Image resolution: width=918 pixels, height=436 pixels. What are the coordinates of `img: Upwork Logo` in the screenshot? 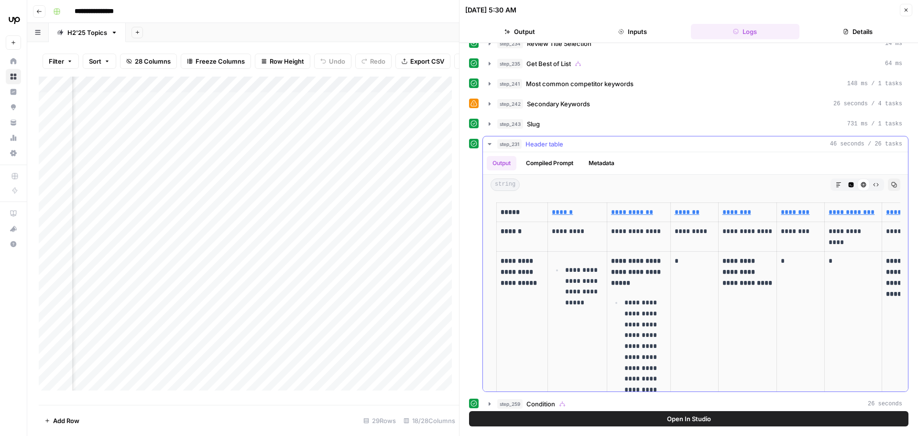 It's located at (14, 20).